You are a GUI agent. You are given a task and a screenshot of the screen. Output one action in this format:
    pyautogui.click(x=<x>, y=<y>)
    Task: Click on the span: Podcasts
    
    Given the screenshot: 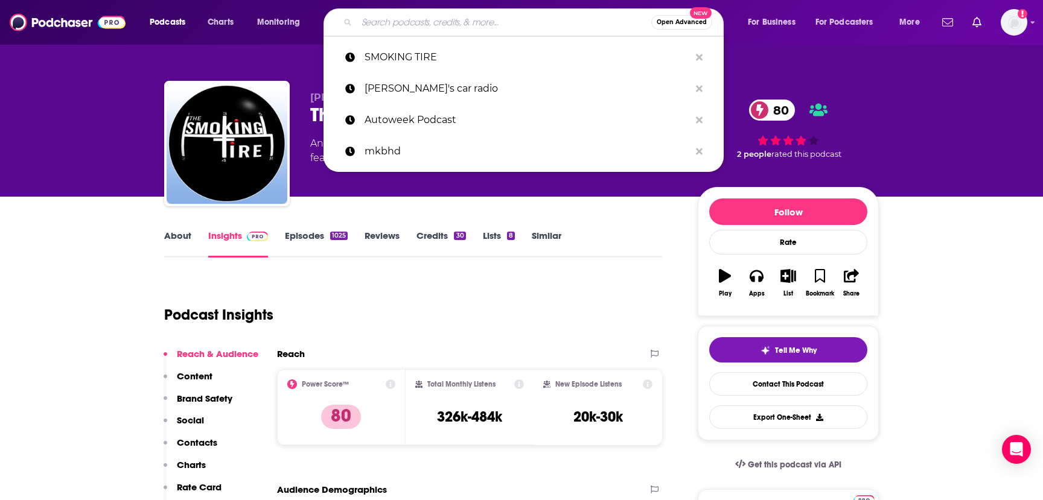 What is the action you would take?
    pyautogui.click(x=167, y=22)
    